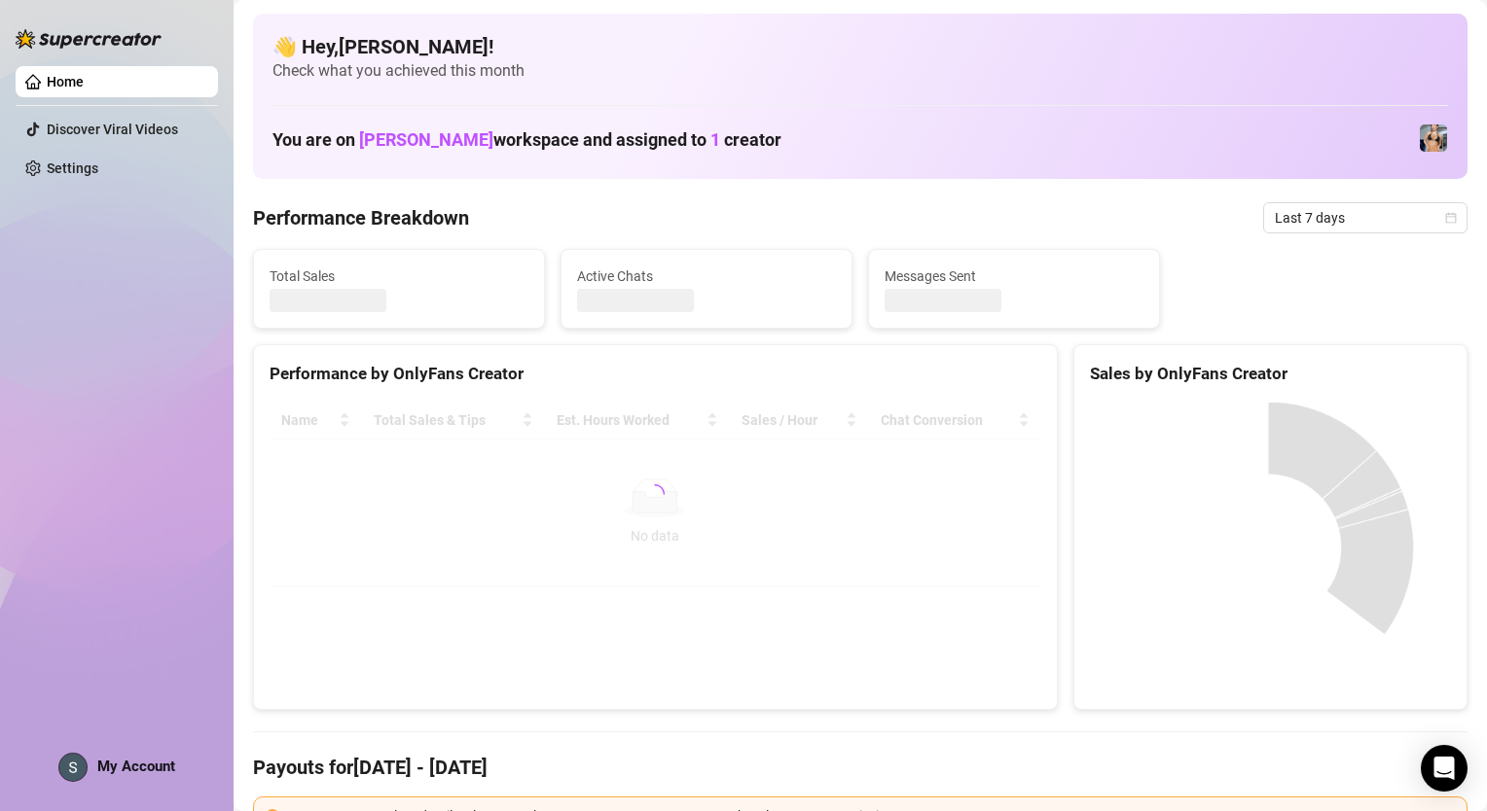 The height and width of the screenshot is (811, 1487). Describe the element at coordinates (526, 140) in the screenshot. I see `h1: You are on workspace and assigned to creator` at that location.